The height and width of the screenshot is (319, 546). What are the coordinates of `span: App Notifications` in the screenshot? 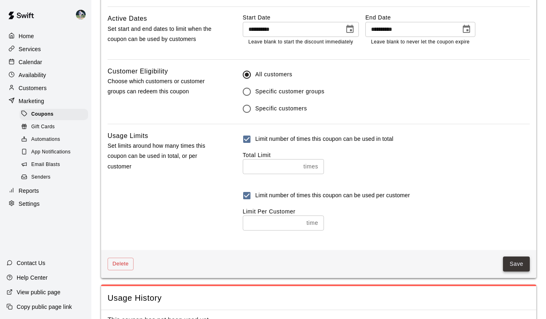 It's located at (51, 152).